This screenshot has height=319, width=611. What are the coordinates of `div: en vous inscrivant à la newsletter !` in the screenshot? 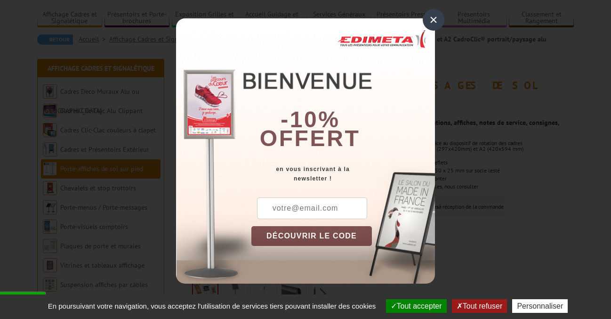 It's located at (343, 174).